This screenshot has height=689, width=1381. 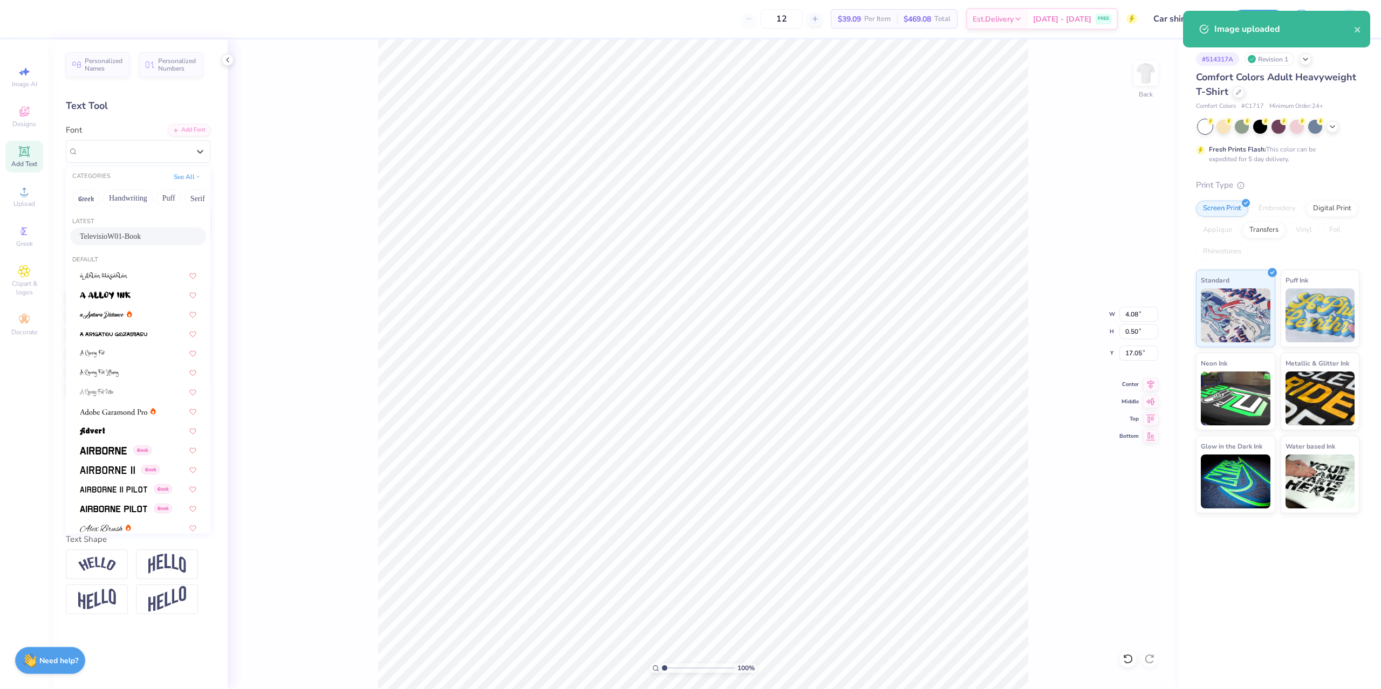 I want to click on img: Flag, so click(x=97, y=599).